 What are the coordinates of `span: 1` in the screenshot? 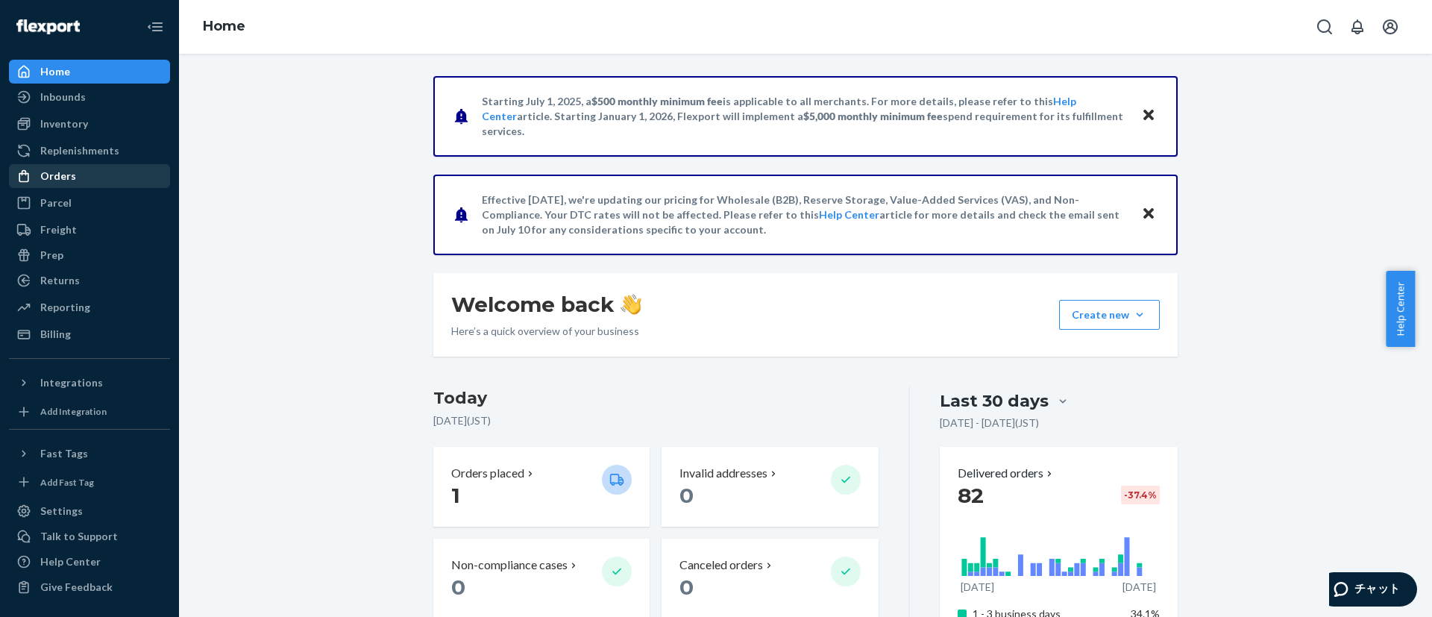 It's located at (456, 495).